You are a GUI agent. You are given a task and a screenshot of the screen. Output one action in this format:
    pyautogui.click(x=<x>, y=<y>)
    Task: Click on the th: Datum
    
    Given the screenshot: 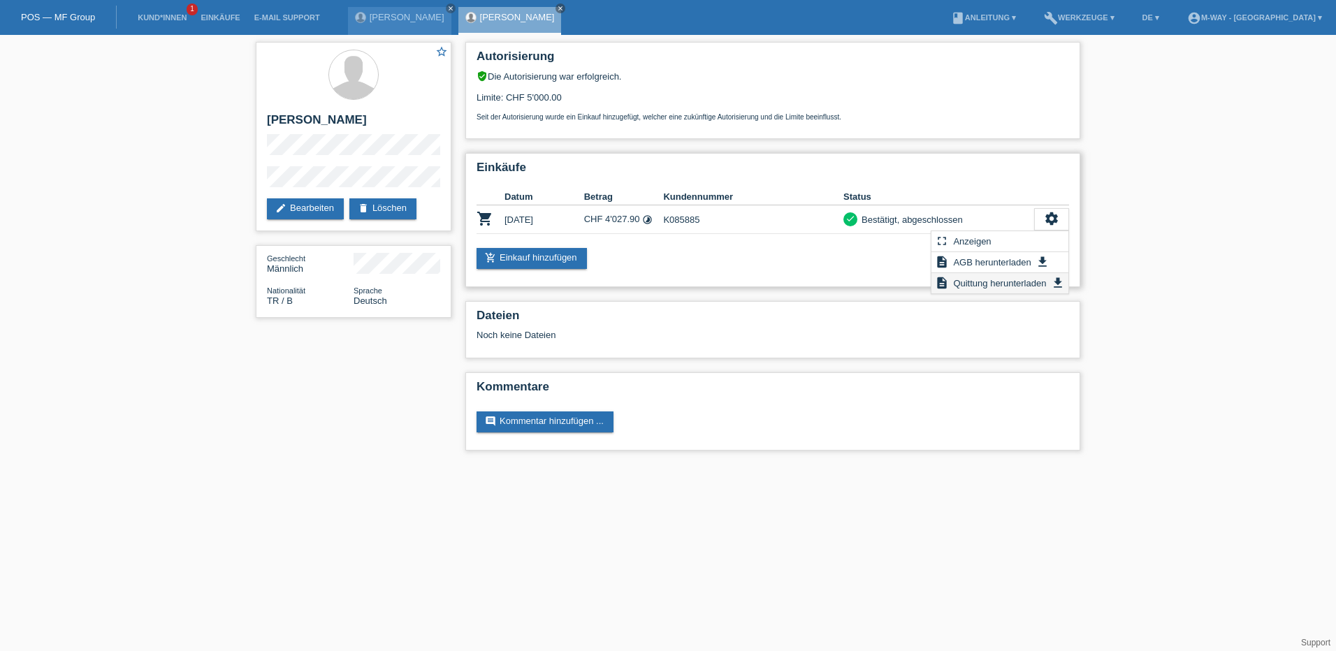 What is the action you would take?
    pyautogui.click(x=544, y=197)
    